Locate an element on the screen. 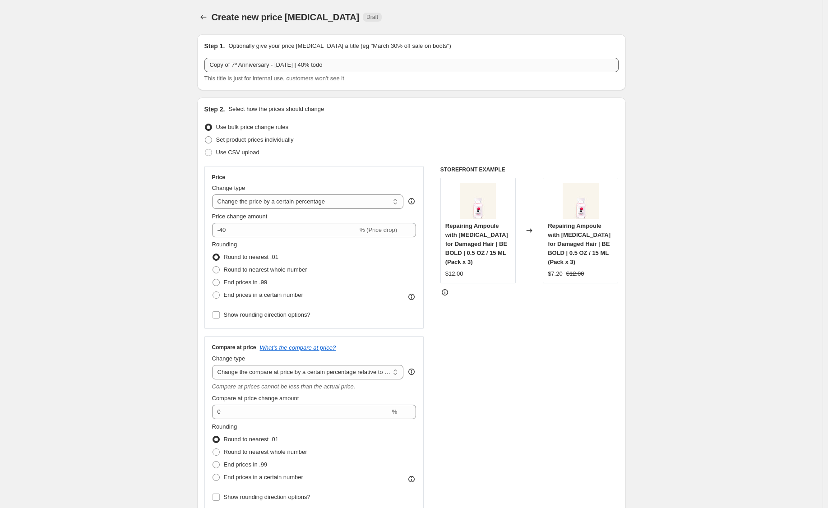  span: This title is just for internal use, customers won't see it is located at coordinates (274, 78).